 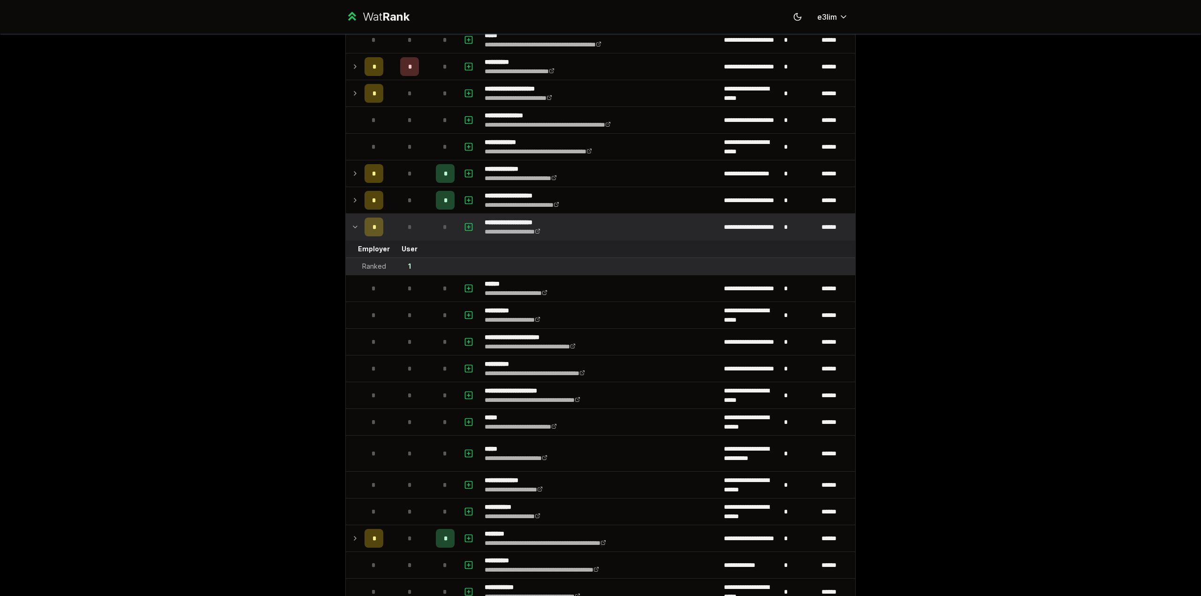 What do you see at coordinates (377, 17) in the screenshot?
I see `a: WatRank` at bounding box center [377, 17].